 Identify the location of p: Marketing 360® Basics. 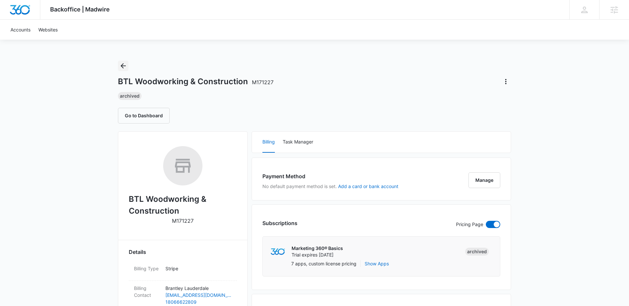
(317, 248).